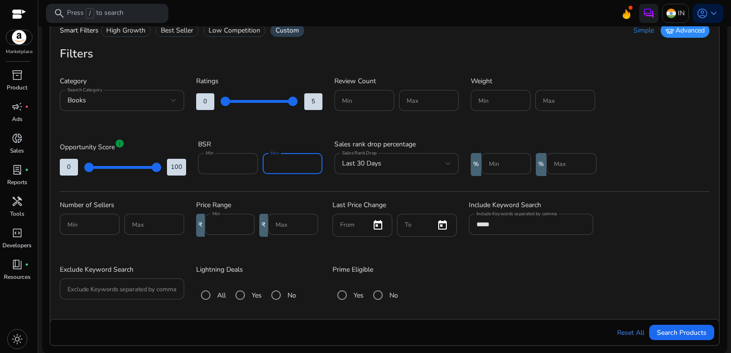  What do you see at coordinates (122, 205) in the screenshot?
I see `h3: Number of Sellers` at bounding box center [122, 205].